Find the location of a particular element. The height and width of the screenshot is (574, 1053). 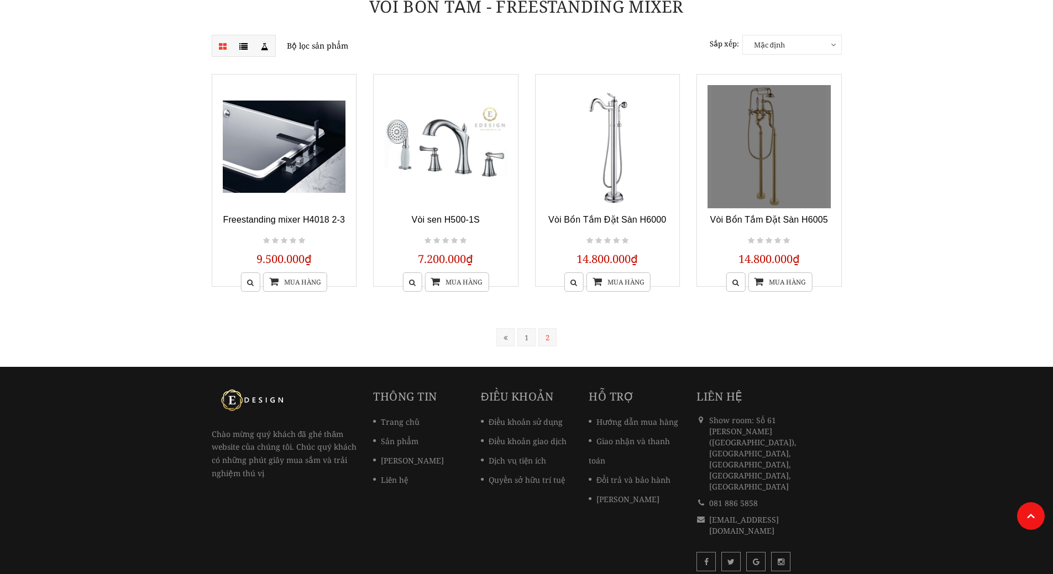

a: Vòi Bồn Tắm Đặt Sàn H6000 is located at coordinates (607, 219).